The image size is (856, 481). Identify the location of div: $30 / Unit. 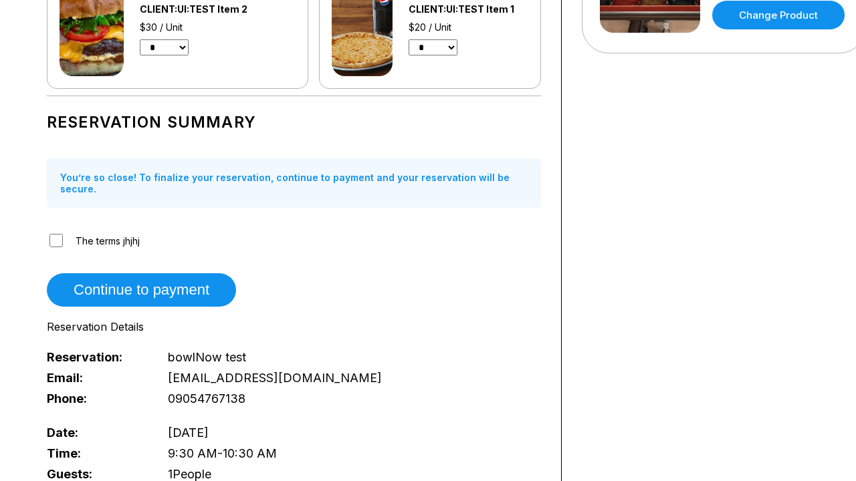
(211, 27).